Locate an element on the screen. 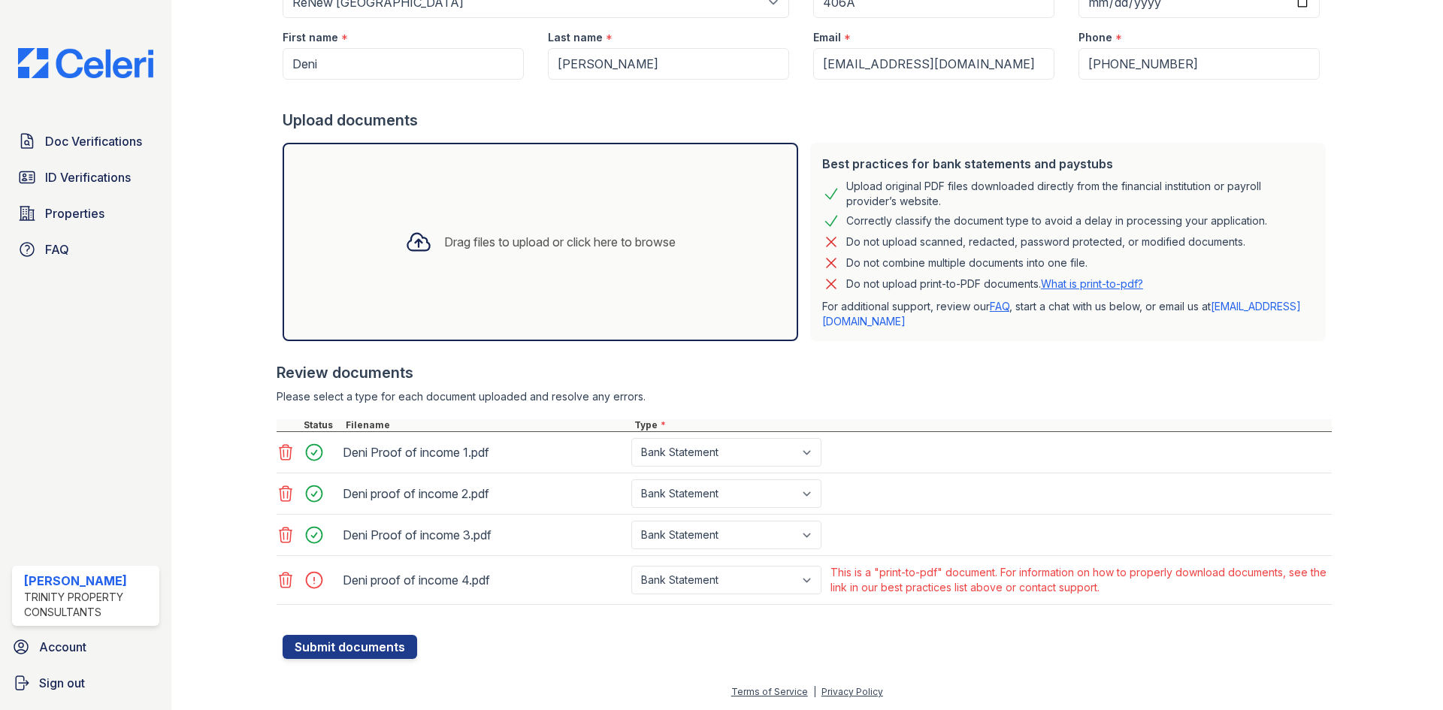 The width and height of the screenshot is (1443, 710). div: Trinity Property Consultants is located at coordinates (89, 605).